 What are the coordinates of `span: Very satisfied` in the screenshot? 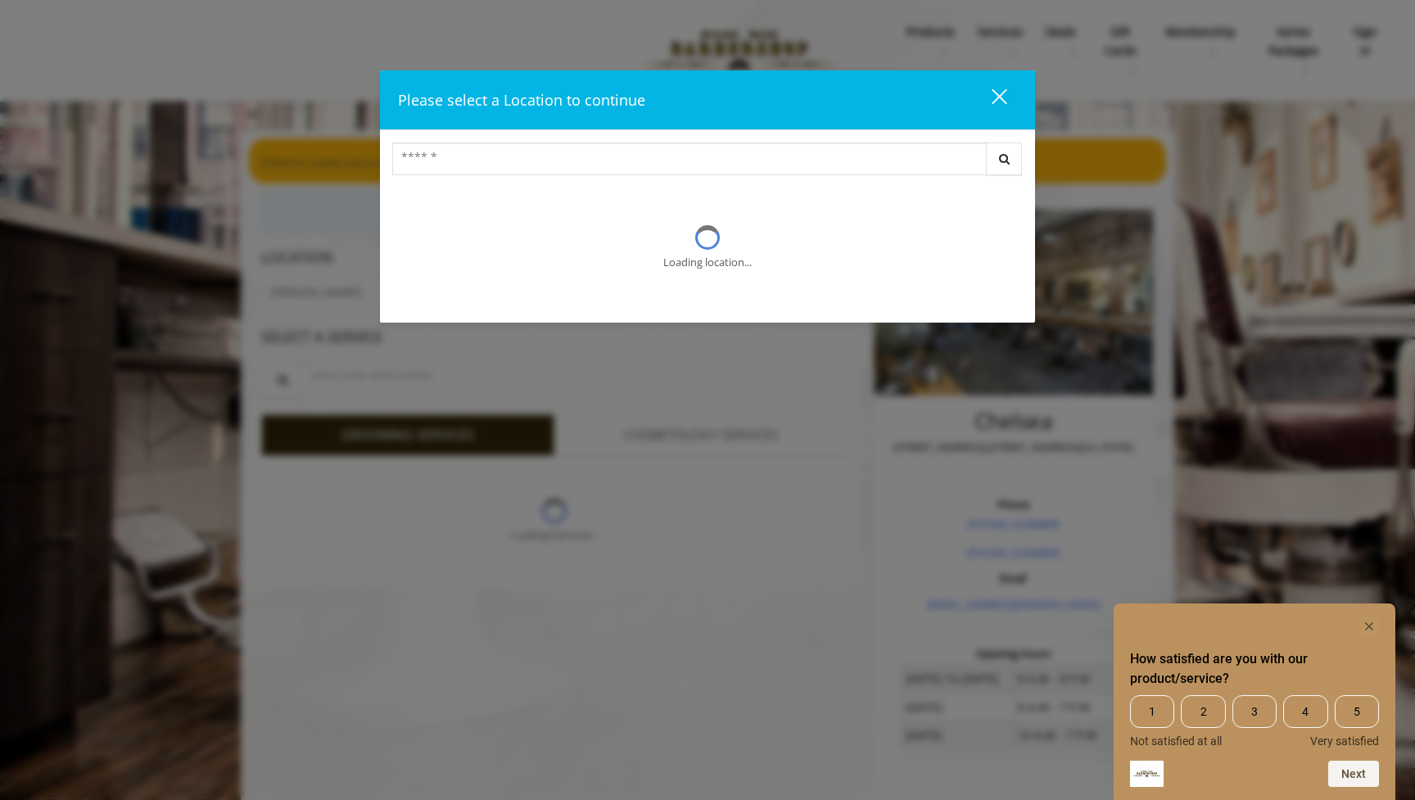 It's located at (1344, 741).